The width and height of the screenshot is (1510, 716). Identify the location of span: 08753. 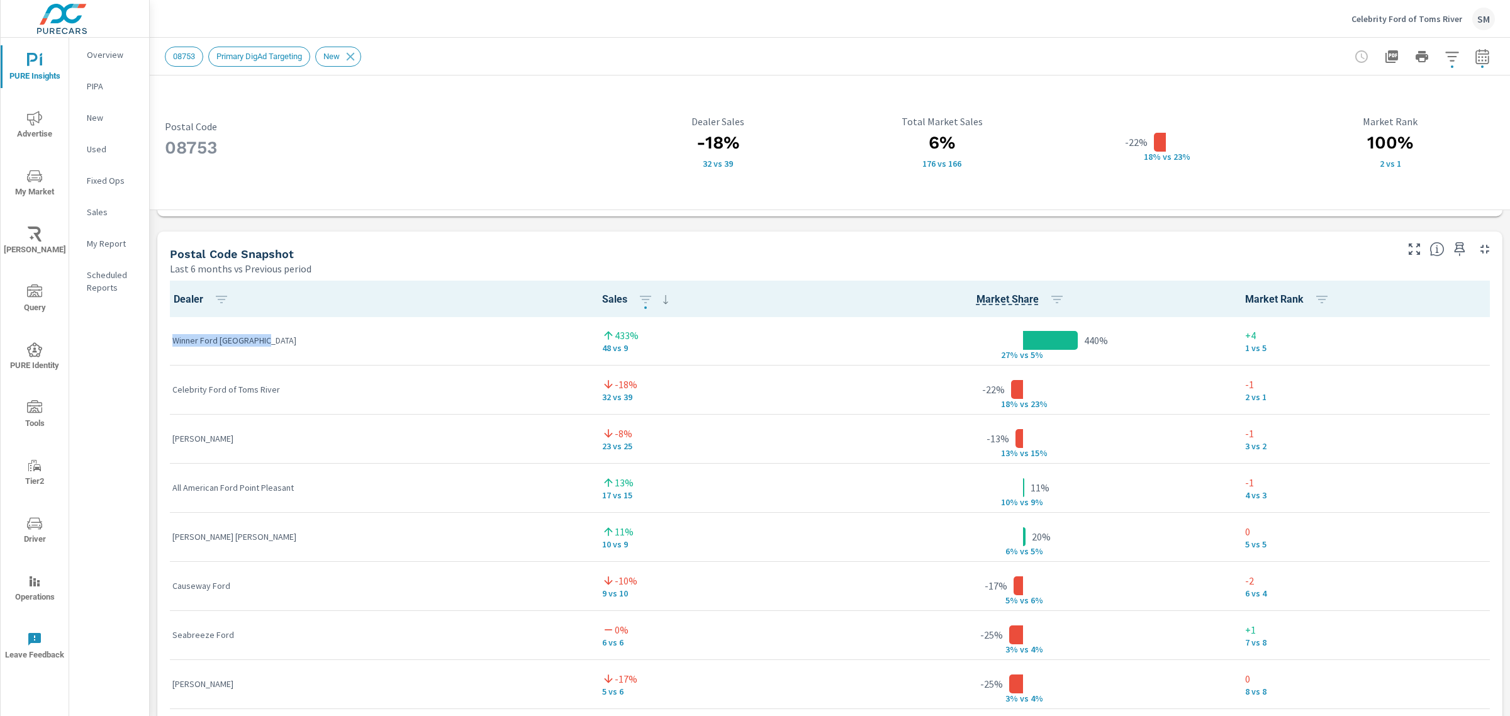
(184, 56).